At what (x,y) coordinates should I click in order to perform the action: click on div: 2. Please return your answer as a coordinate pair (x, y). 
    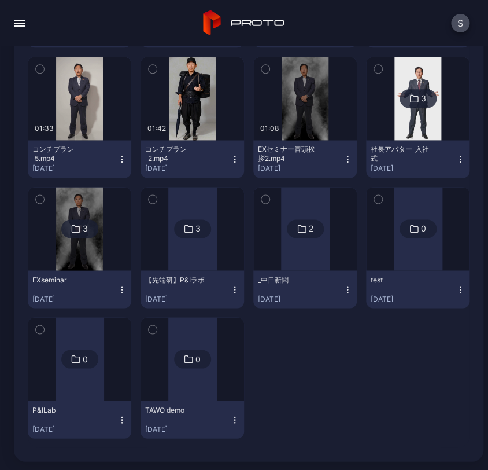
    Looking at the image, I should click on (311, 229).